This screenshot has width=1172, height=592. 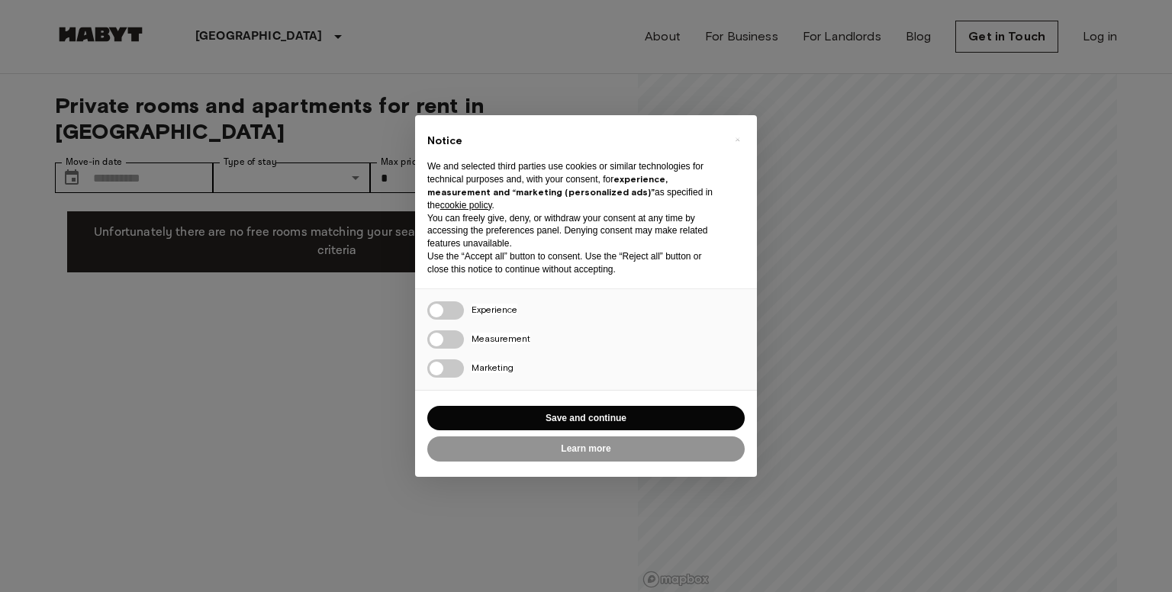 I want to click on span: Marketing, so click(x=492, y=367).